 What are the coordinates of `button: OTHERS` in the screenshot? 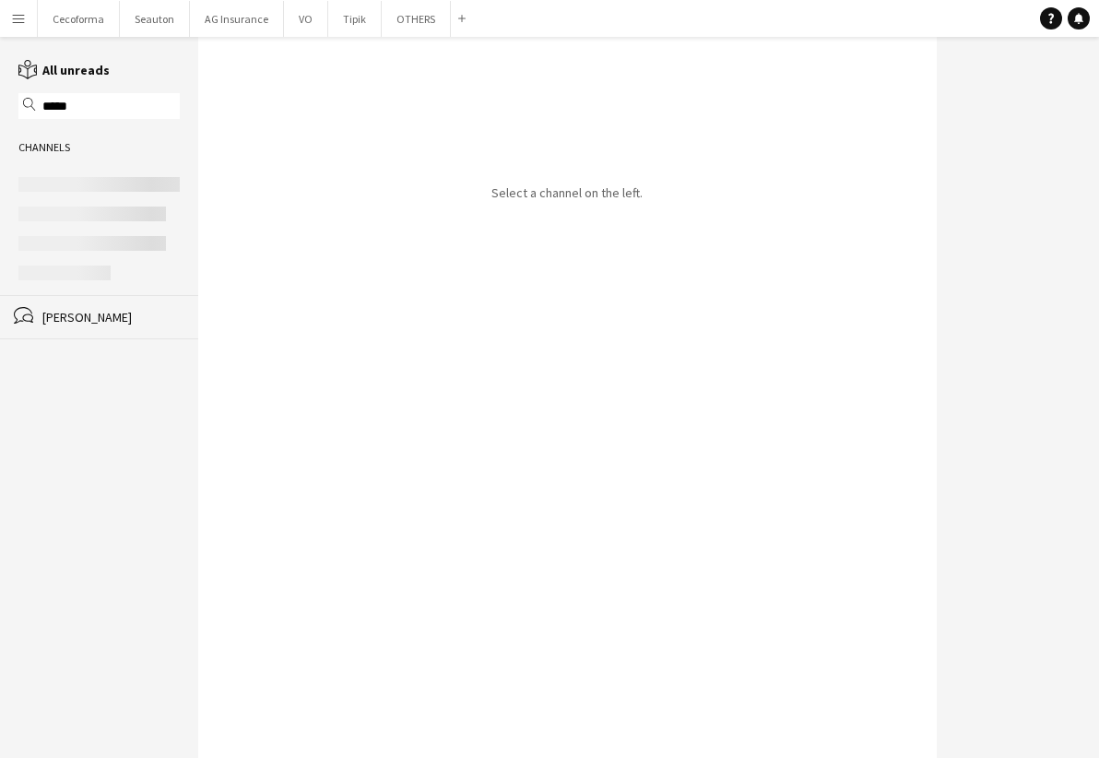 It's located at (416, 18).